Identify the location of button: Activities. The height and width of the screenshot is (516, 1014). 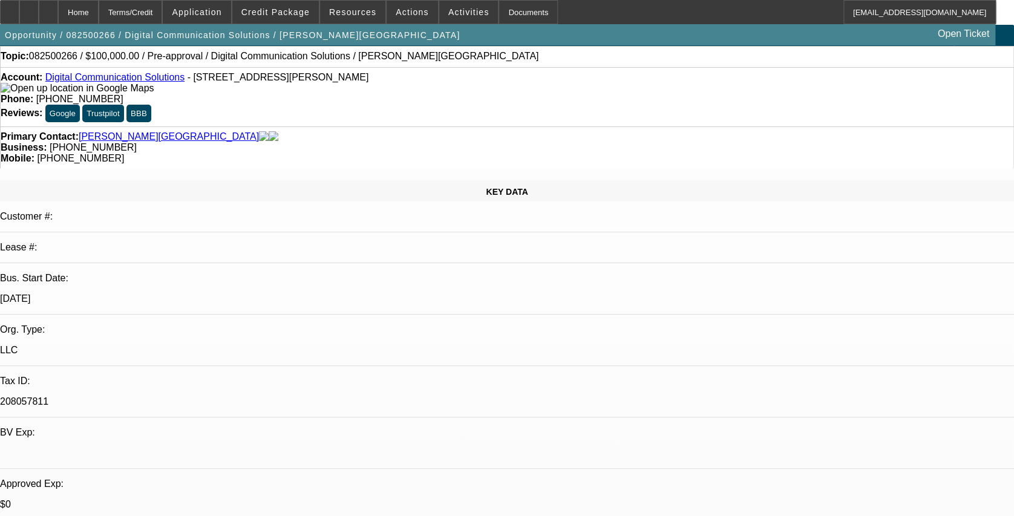
(469, 12).